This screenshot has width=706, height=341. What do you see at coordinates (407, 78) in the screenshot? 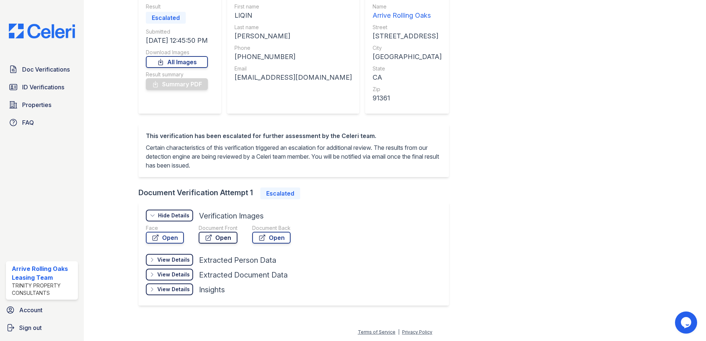
I see `div: CA` at bounding box center [407, 78].